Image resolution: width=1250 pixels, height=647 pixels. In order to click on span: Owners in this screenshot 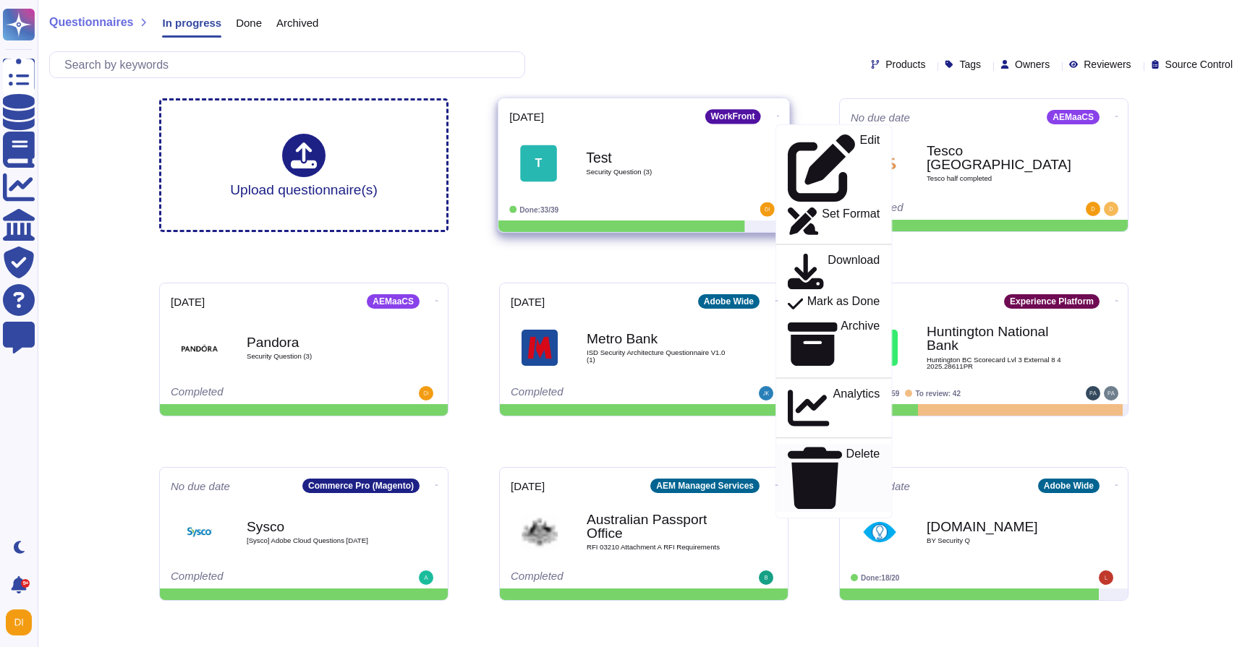, I will do `click(1032, 64)`.